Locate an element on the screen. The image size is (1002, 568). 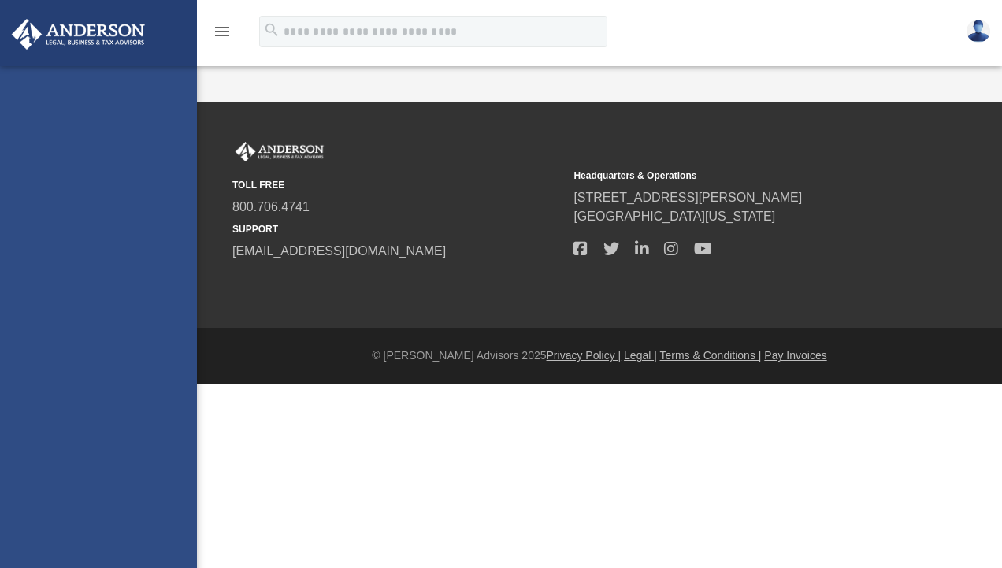
i: search is located at coordinates (272, 30).